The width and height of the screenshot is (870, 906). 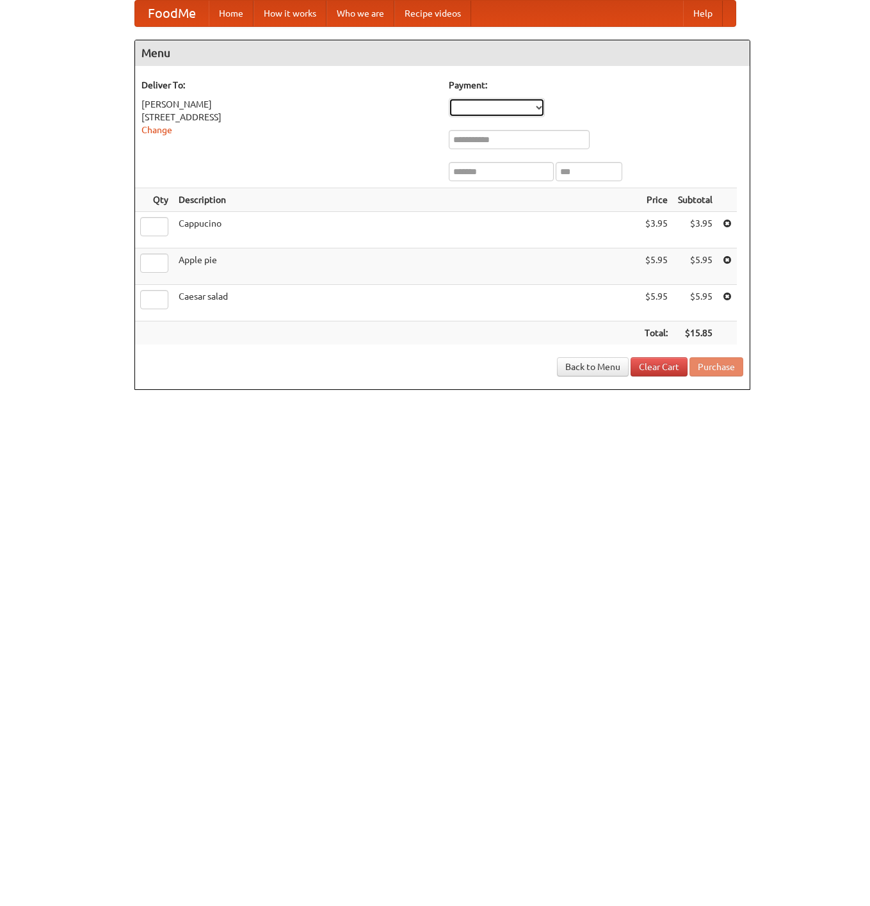 What do you see at coordinates (717, 367) in the screenshot?
I see `button: Purchase` at bounding box center [717, 367].